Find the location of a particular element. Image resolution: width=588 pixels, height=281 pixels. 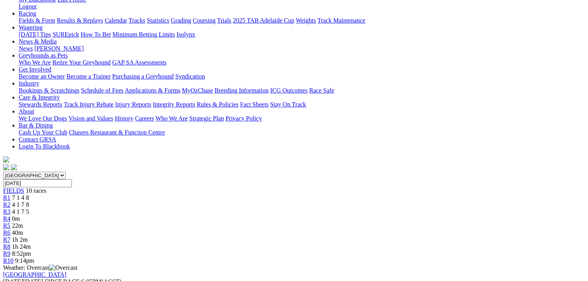

a: ICG Outcomes is located at coordinates (289, 90).